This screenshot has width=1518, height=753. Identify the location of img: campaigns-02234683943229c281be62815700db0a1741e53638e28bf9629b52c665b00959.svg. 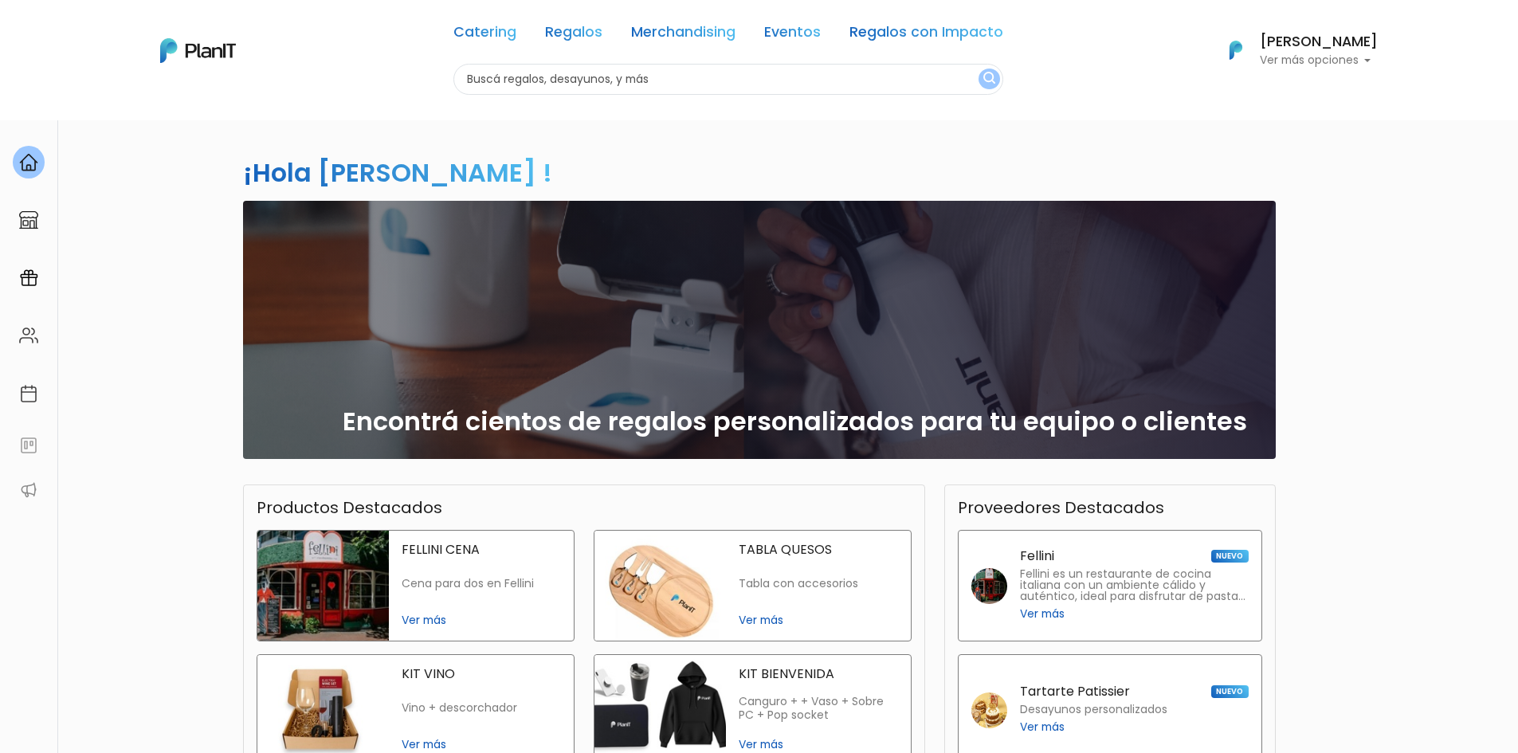
(29, 278).